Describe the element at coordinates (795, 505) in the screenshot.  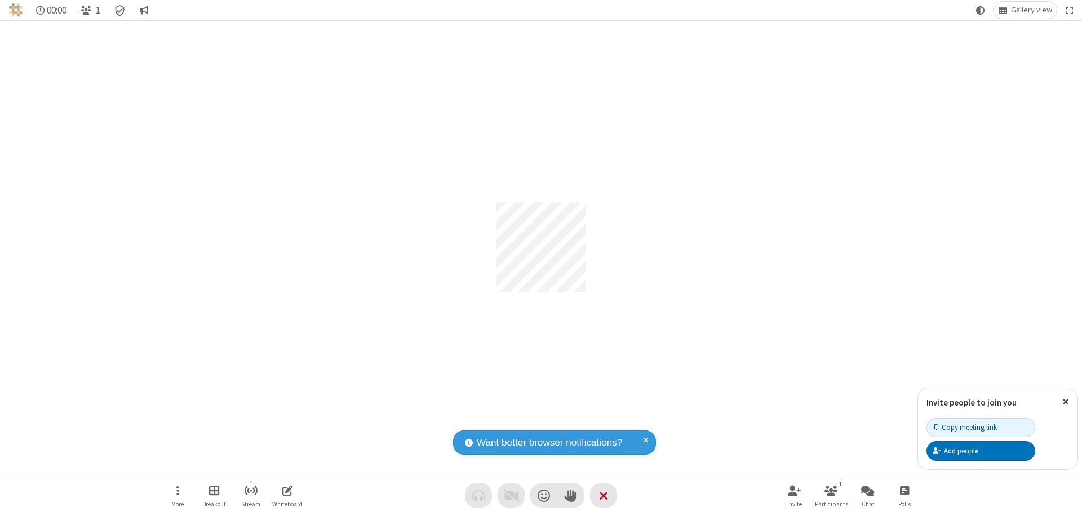
I see `span: Invite` at that location.